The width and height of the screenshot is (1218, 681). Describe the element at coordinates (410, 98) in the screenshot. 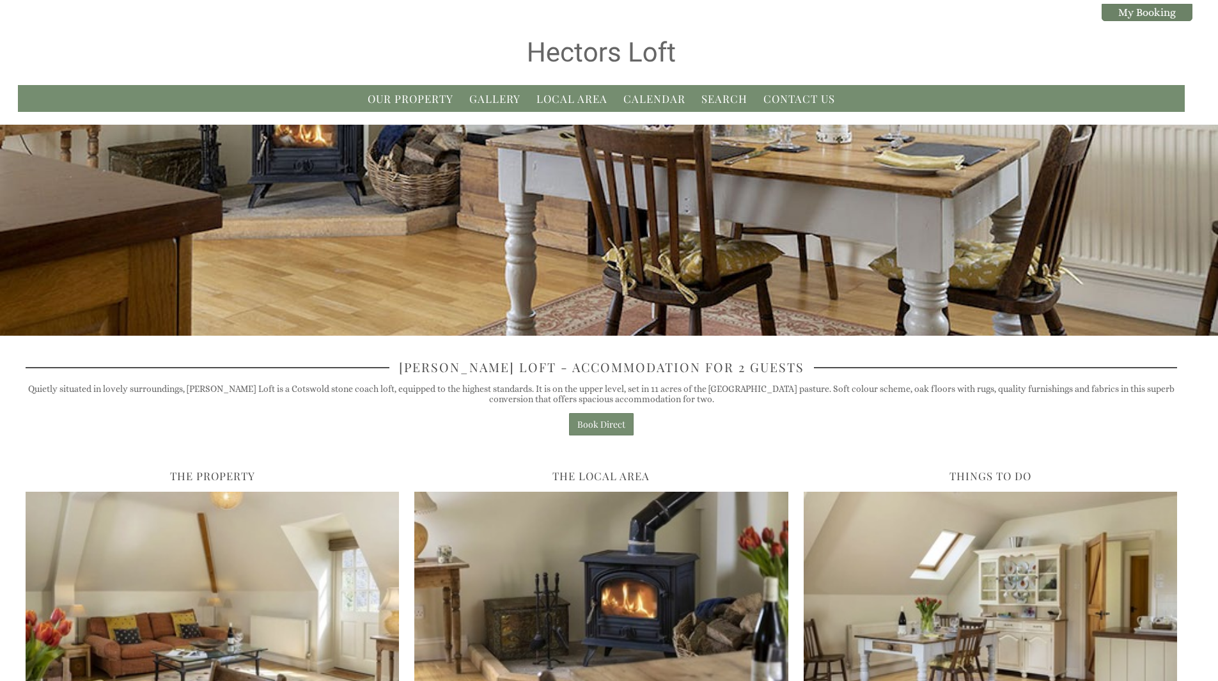

I see `a: Our Property` at that location.